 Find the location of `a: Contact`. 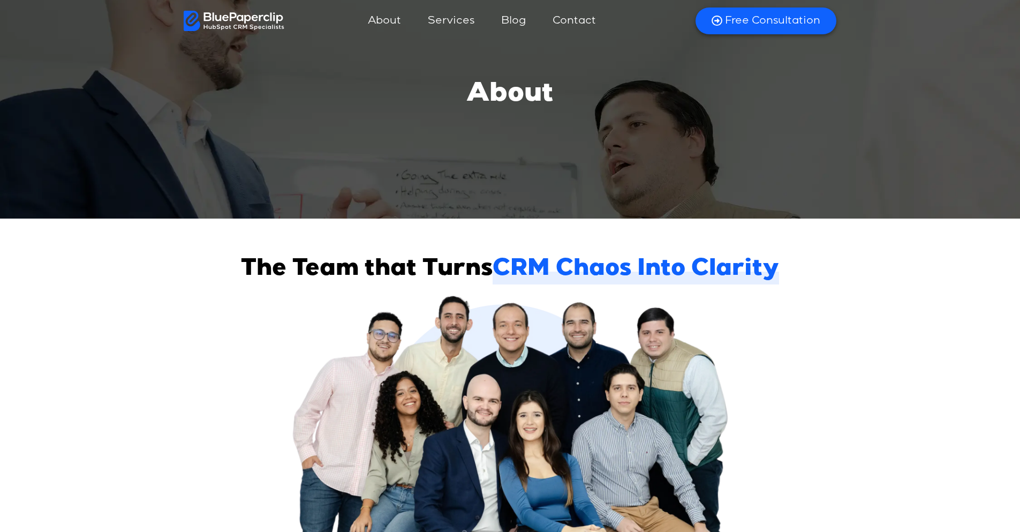

a: Contact is located at coordinates (574, 21).